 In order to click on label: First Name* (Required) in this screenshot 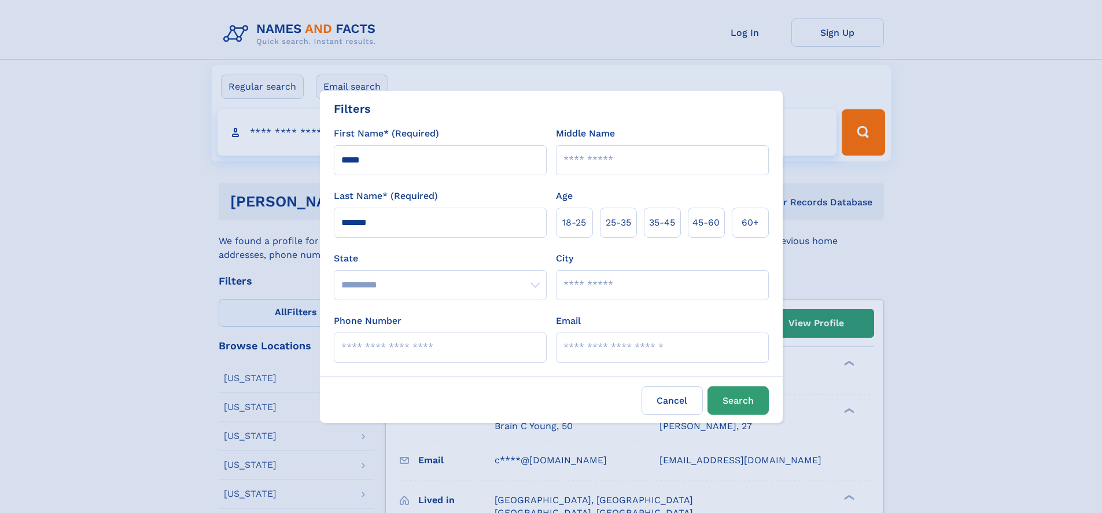, I will do `click(386, 134)`.